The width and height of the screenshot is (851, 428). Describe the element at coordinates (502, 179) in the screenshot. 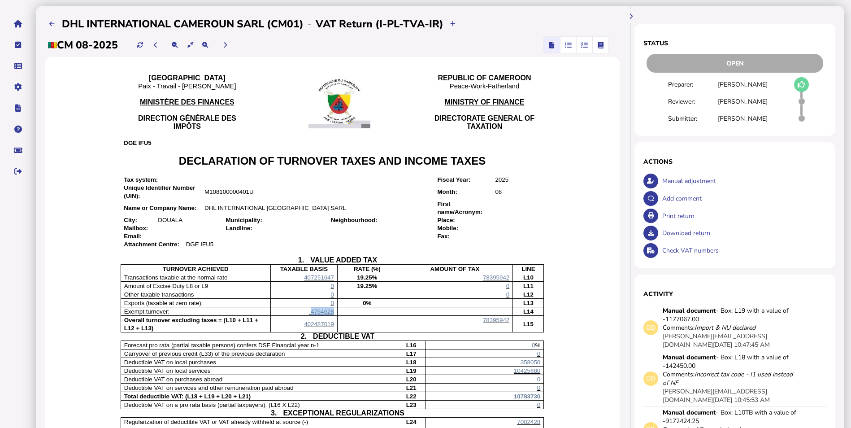

I see `span: 2025` at that location.